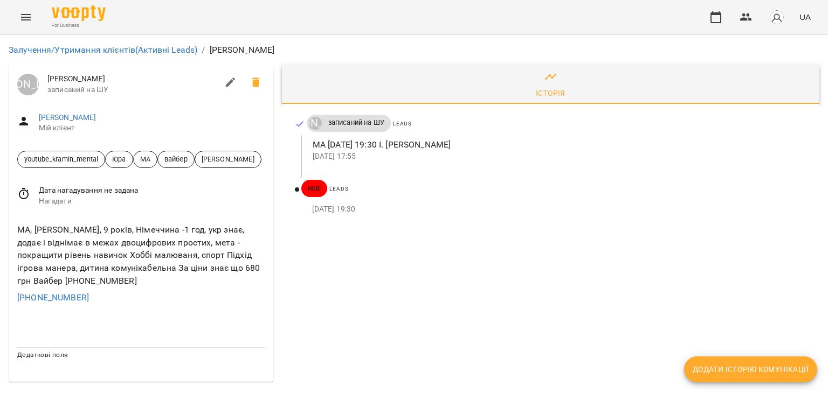 The width and height of the screenshot is (828, 393). Describe the element at coordinates (750, 370) in the screenshot. I see `button: Додати історію комунікації` at that location.